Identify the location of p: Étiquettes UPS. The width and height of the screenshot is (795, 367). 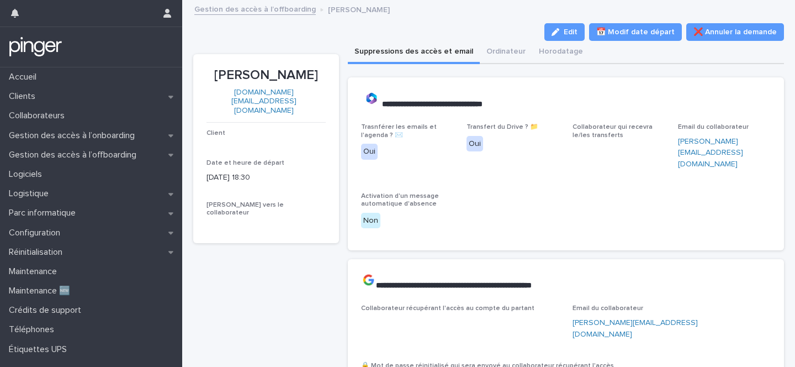
(40, 349).